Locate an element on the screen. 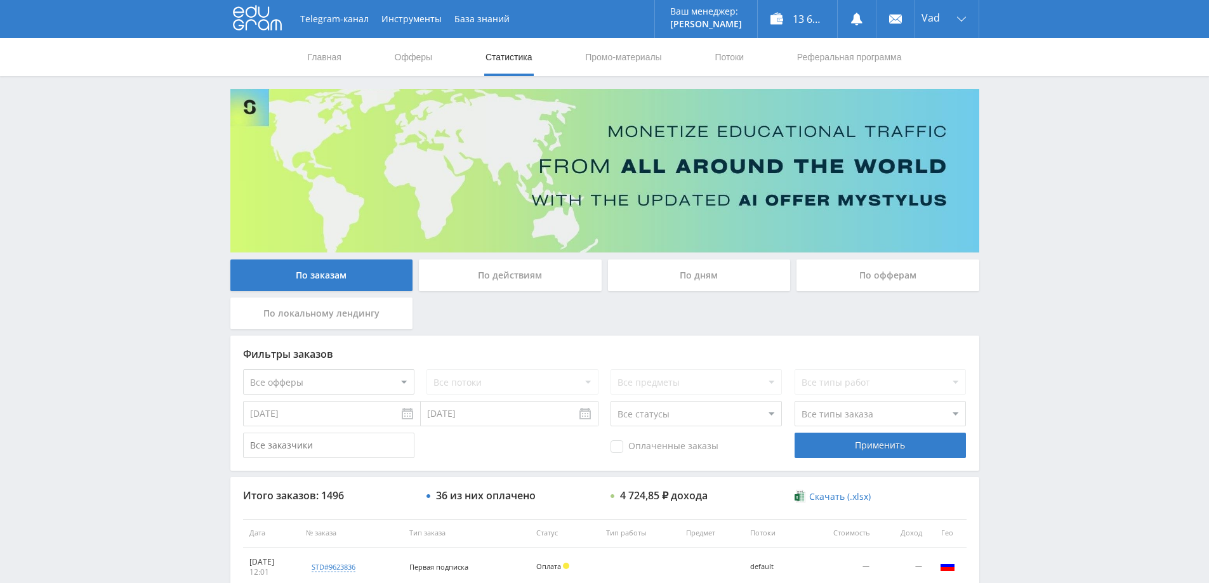 The height and width of the screenshot is (583, 1209). input: Все заказчики is located at coordinates (329, 446).